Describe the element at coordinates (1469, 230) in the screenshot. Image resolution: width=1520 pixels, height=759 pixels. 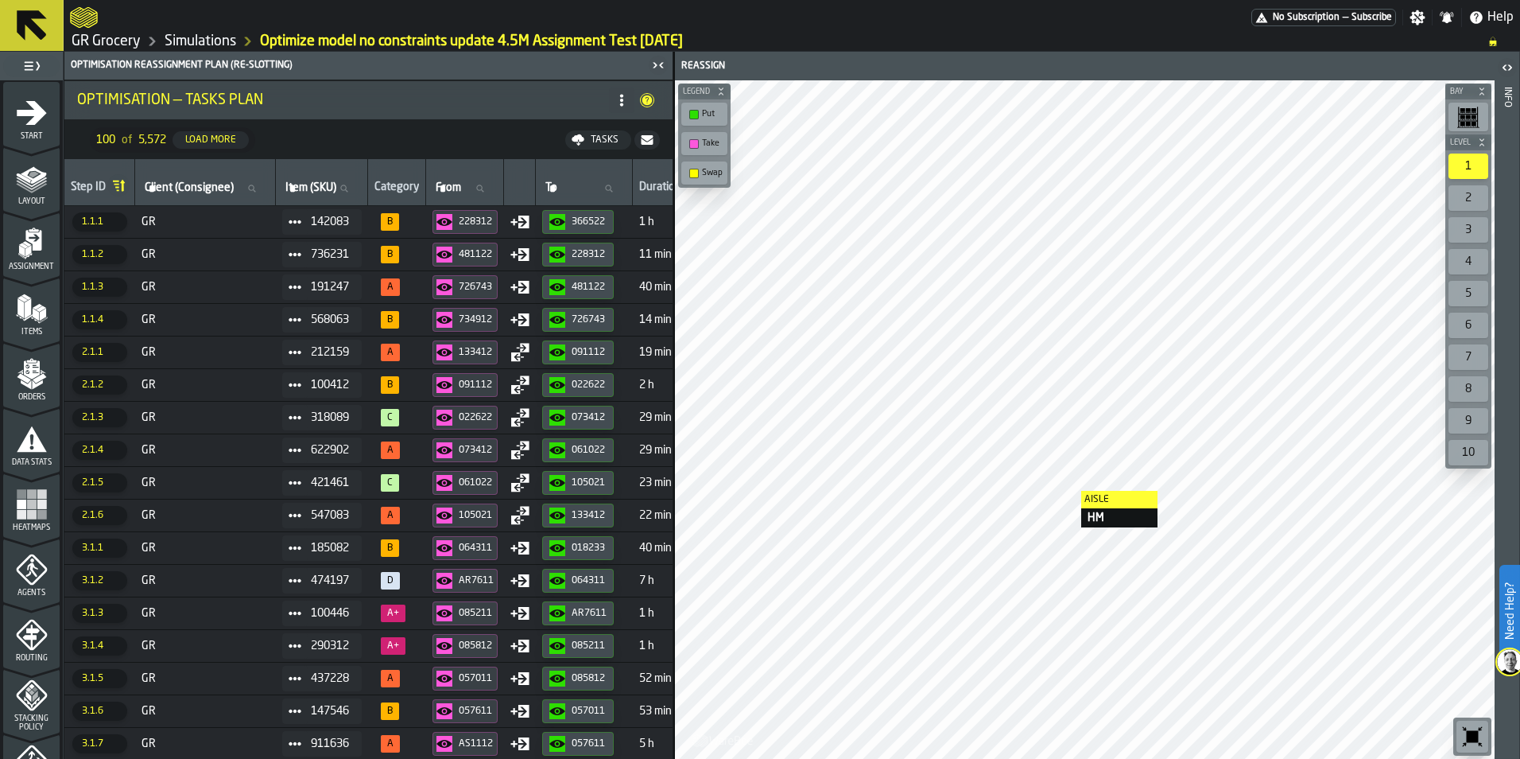
I see `div: 3` at that location.